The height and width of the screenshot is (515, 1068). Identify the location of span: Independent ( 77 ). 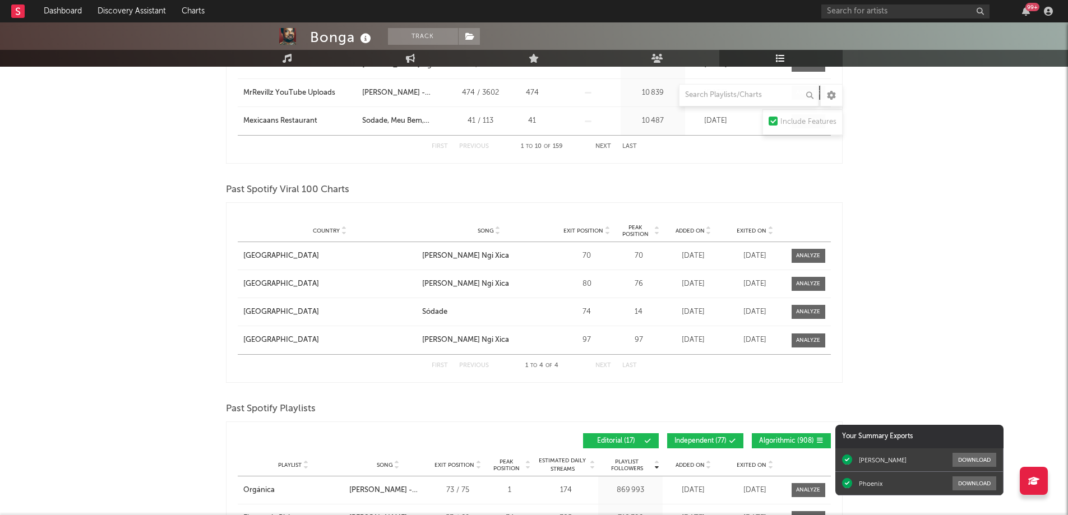
(700, 441).